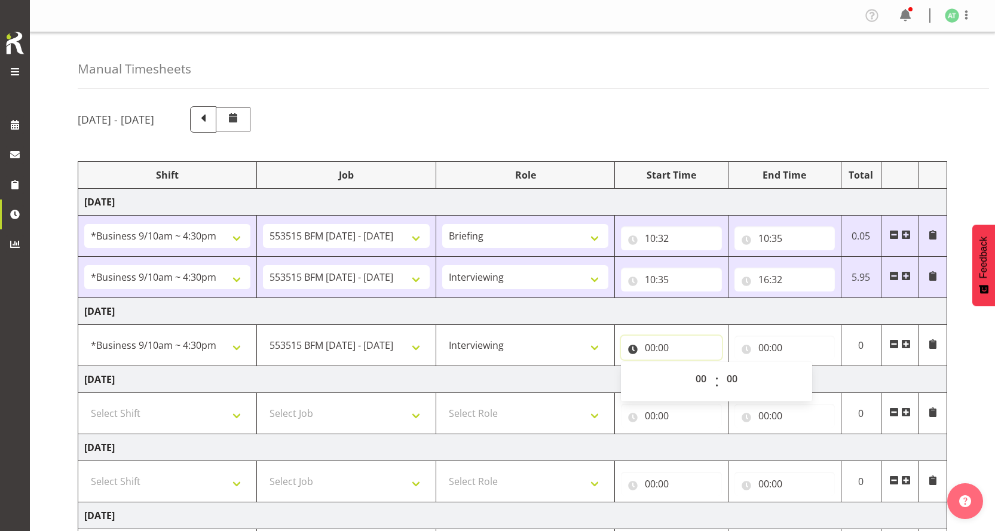 Image resolution: width=995 pixels, height=531 pixels. Describe the element at coordinates (15, 43) in the screenshot. I see `img: Rosterit icon logo` at that location.